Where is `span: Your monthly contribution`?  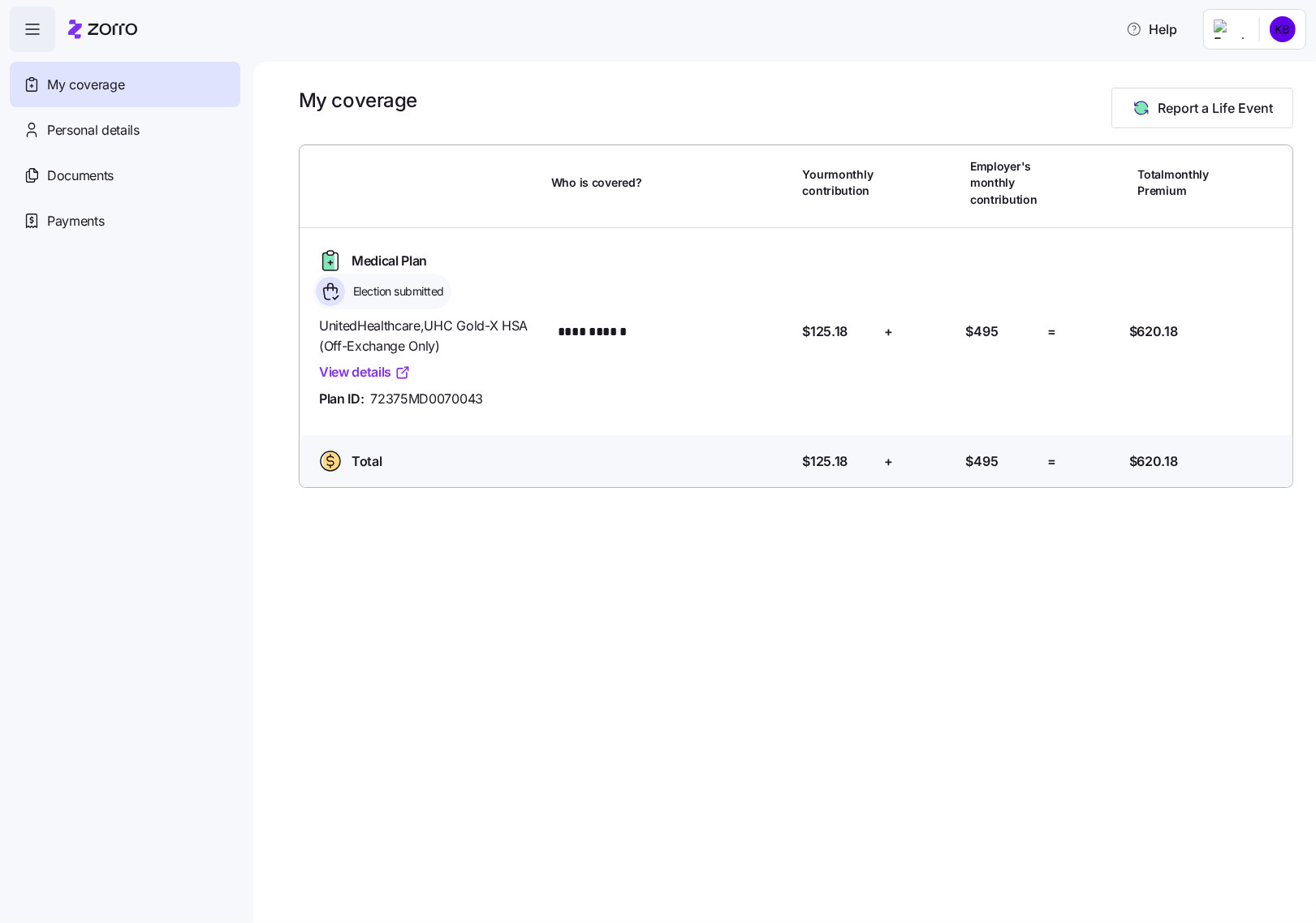
span: Your monthly contribution is located at coordinates (838, 182).